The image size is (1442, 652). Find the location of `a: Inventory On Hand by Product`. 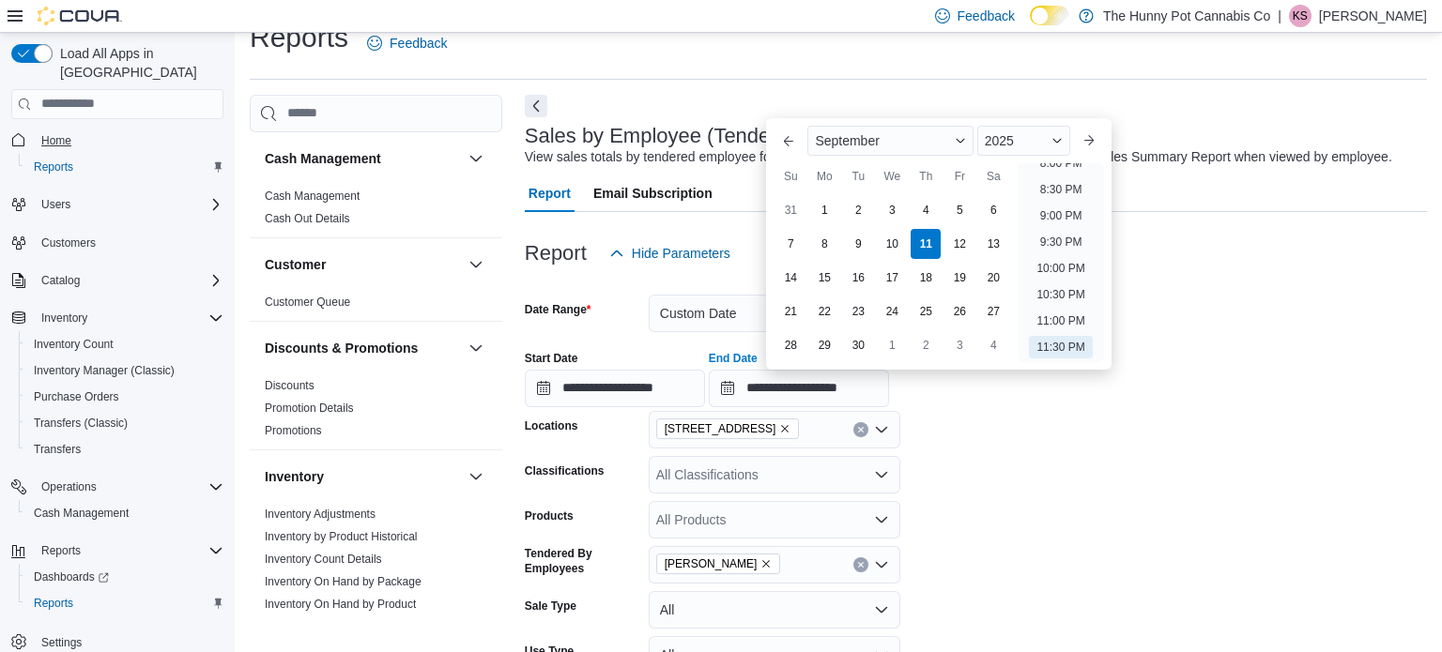

a: Inventory On Hand by Product is located at coordinates (340, 605).